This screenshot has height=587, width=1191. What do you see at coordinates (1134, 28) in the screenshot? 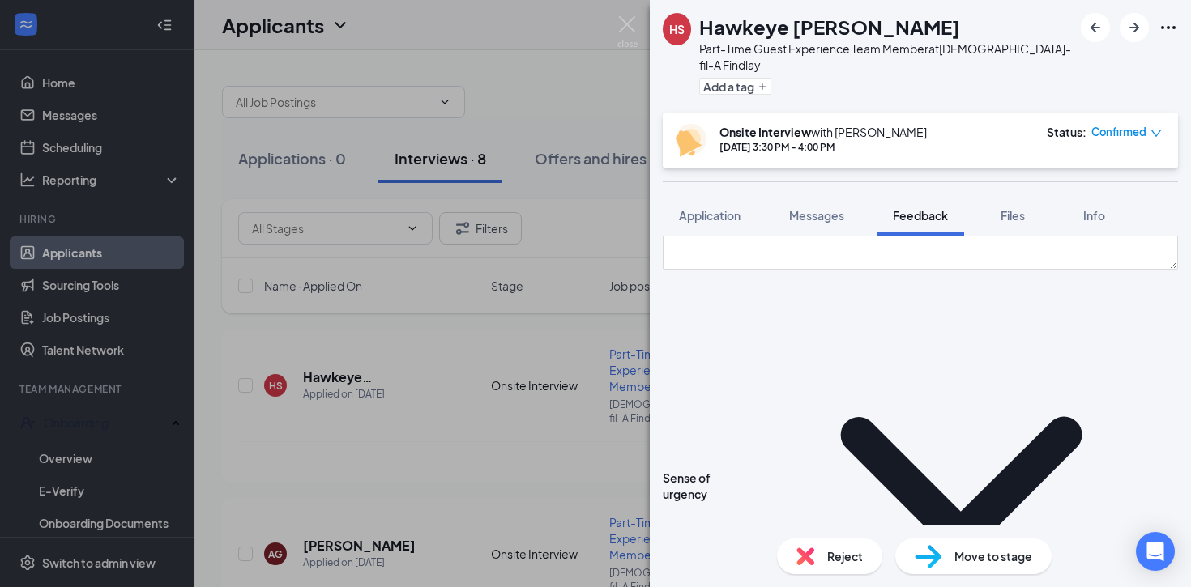
I see `svg: ArrowRight` at bounding box center [1134, 28].